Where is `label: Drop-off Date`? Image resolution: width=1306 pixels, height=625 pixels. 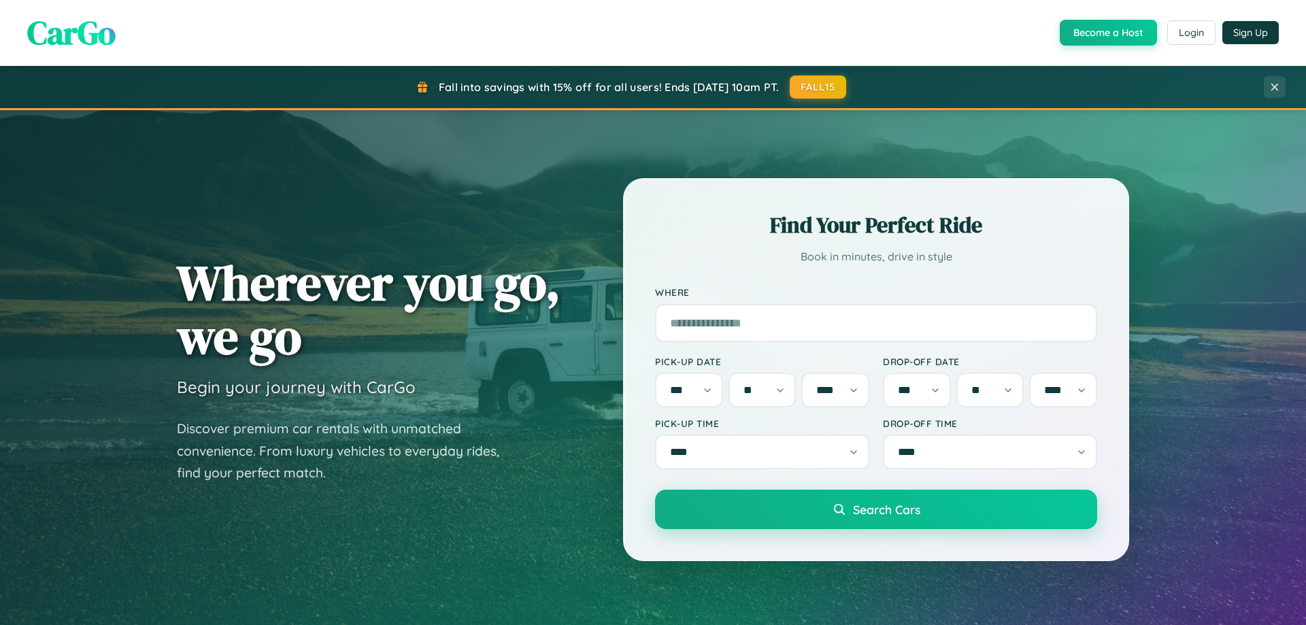 label: Drop-off Date is located at coordinates (990, 361).